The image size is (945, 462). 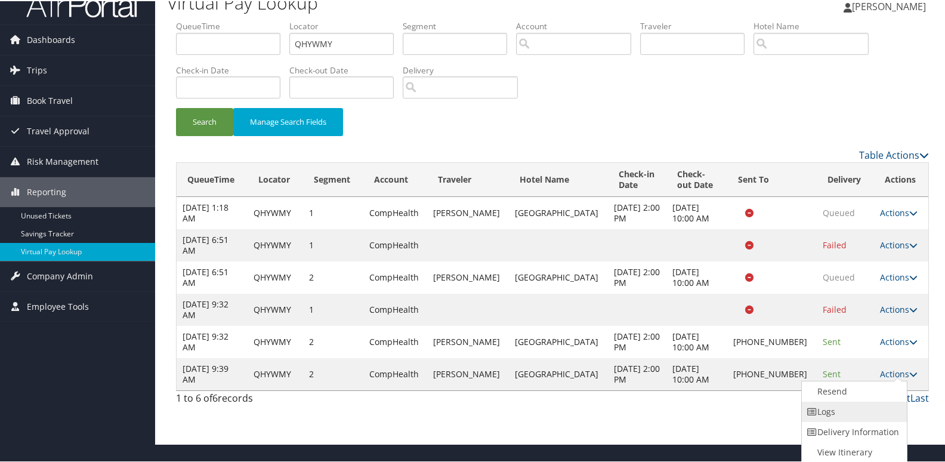 I want to click on span: Company Admin, so click(x=60, y=275).